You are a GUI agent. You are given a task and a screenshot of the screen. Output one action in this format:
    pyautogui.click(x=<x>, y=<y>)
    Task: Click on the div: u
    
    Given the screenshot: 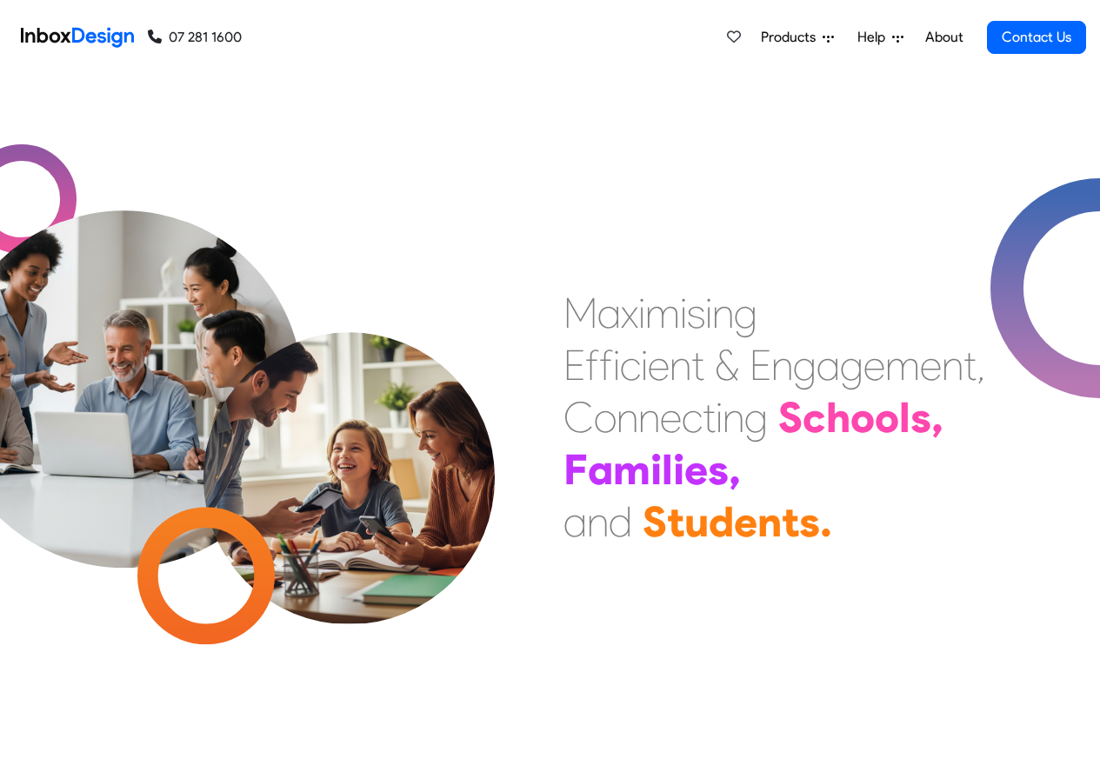 What is the action you would take?
    pyautogui.click(x=696, y=522)
    